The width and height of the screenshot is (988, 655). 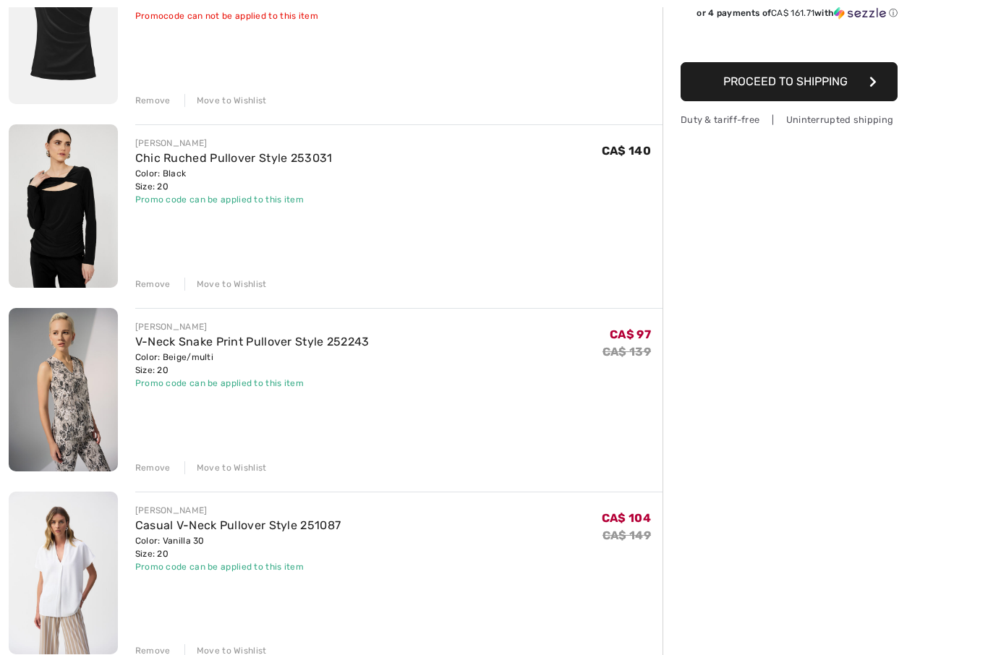 What do you see at coordinates (626, 518) in the screenshot?
I see `span: CA$ 104` at bounding box center [626, 518].